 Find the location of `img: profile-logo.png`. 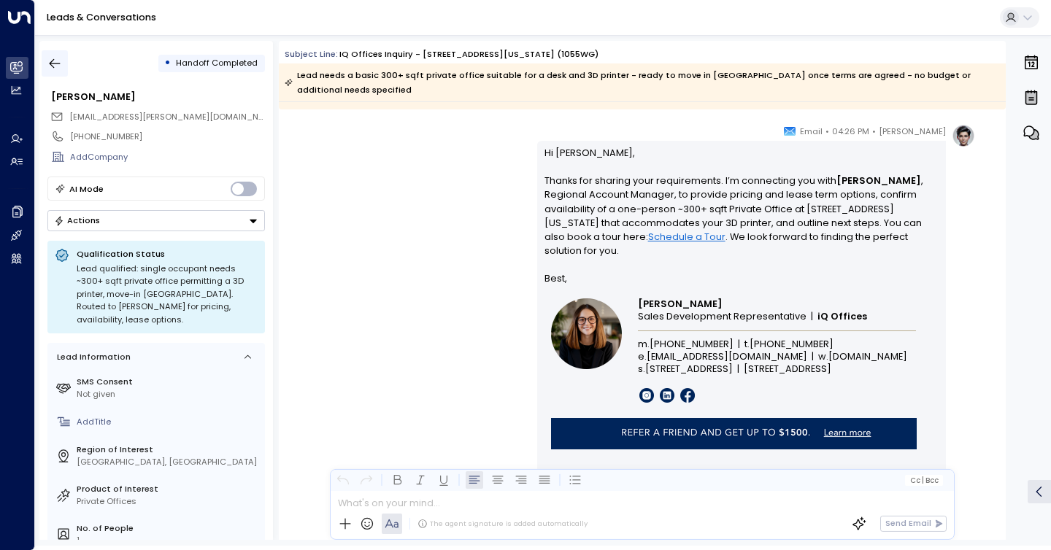

img: profile-logo.png is located at coordinates (963, 136).